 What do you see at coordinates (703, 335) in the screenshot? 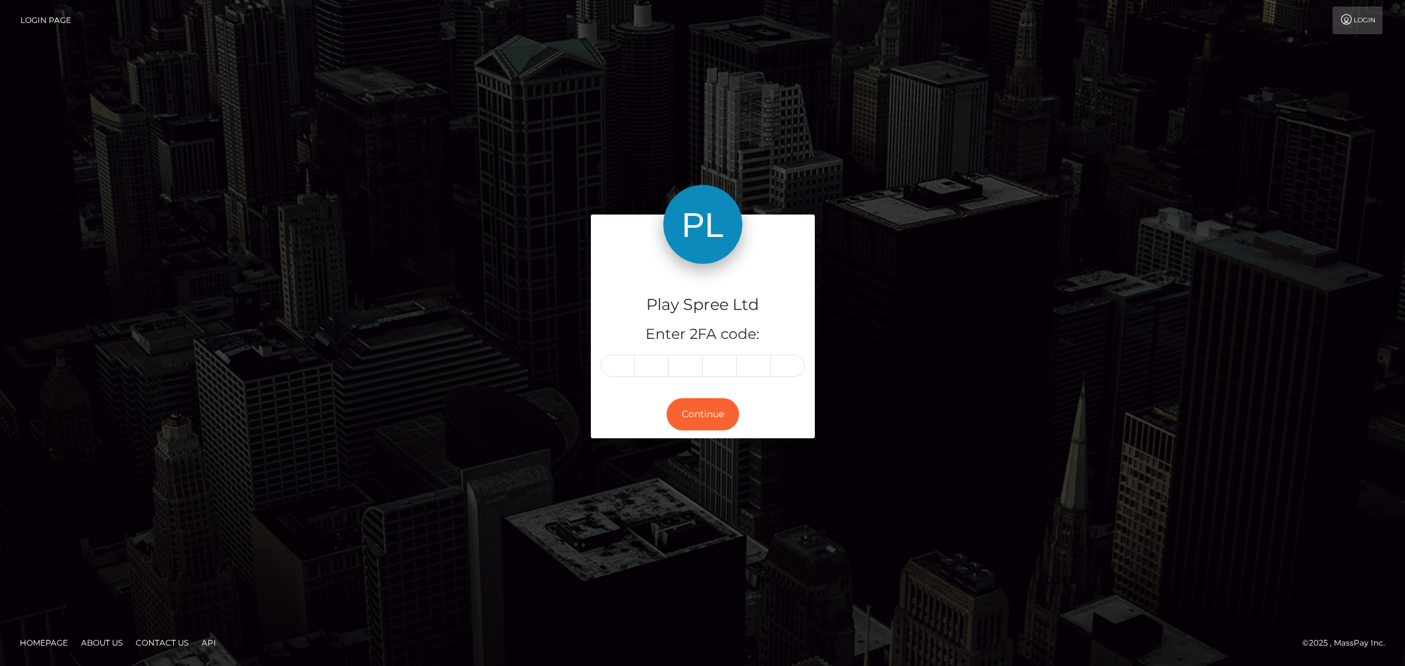
I see `h5: Enter 2FA code:` at bounding box center [703, 335].